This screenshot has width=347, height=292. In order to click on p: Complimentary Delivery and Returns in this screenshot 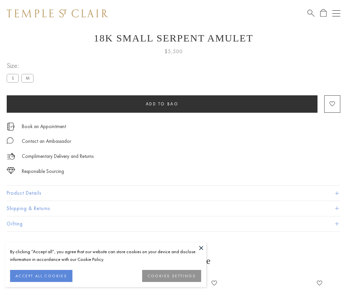, I will do `click(58, 156)`.